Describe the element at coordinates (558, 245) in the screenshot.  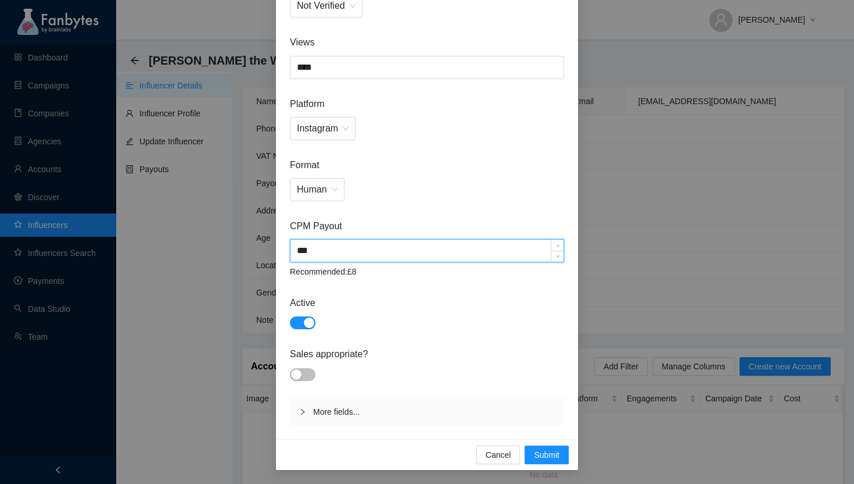
I see `span: up` at that location.